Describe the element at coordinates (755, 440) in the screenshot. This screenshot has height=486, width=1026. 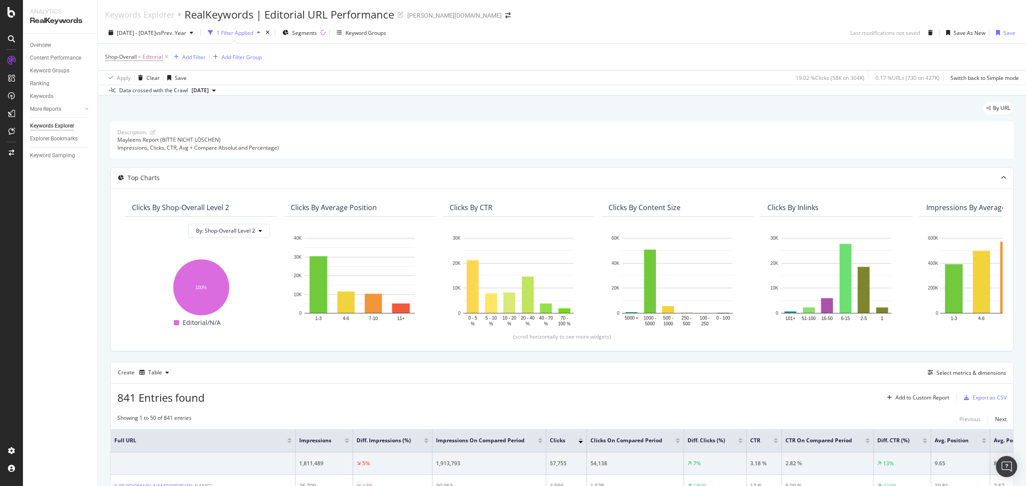
I see `span: CTR` at that location.